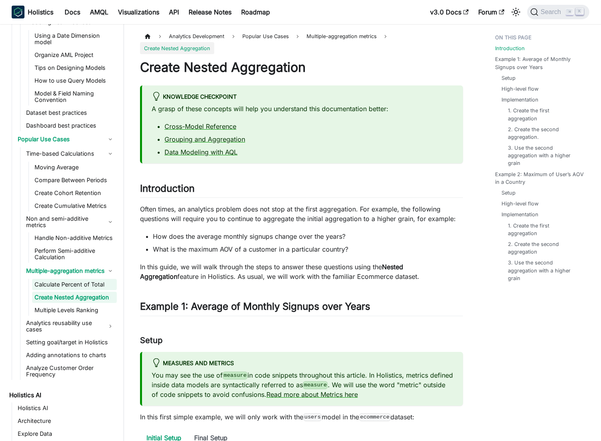 This screenshot has width=601, height=441. I want to click on a: Roadmap, so click(255, 12).